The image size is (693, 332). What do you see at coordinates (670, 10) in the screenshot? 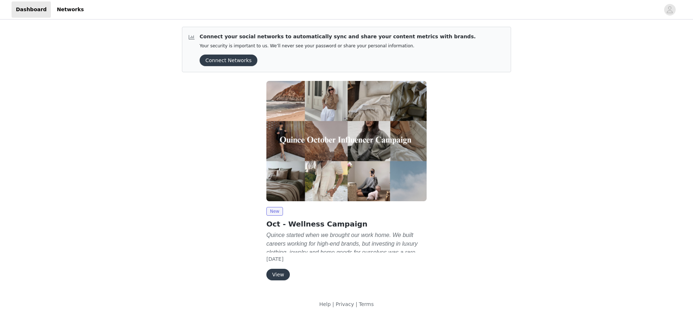
I see `div: avatar` at bounding box center [670, 10].